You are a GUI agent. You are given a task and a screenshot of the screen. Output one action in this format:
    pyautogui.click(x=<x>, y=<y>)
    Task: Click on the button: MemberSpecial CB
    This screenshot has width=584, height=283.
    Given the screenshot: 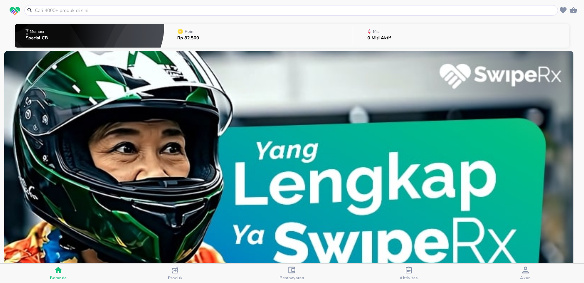 What is the action you would take?
    pyautogui.click(x=90, y=36)
    